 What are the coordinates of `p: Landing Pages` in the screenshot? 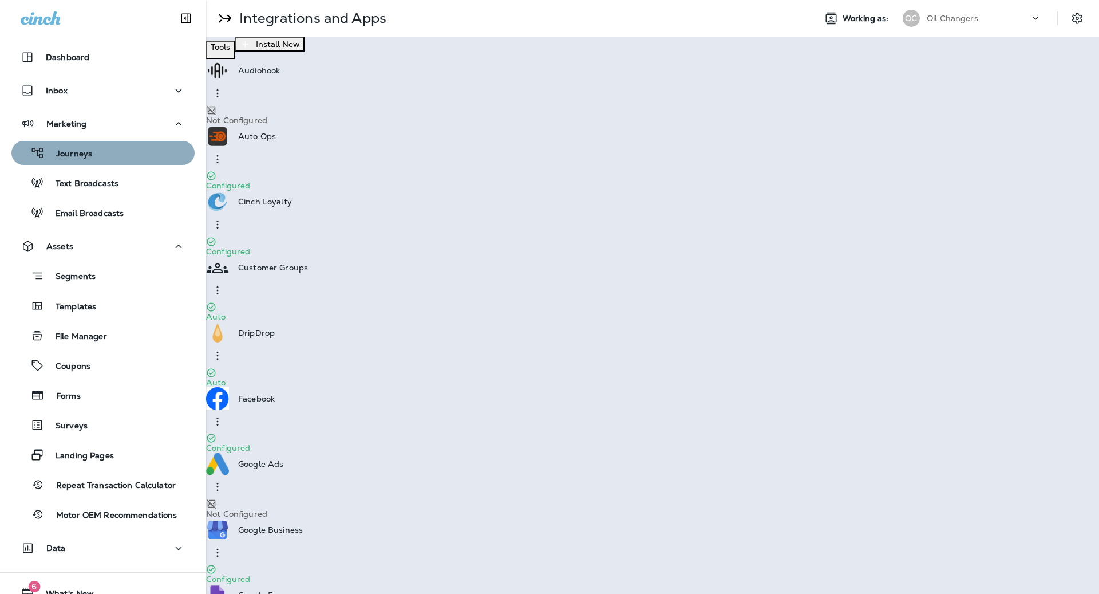 It's located at (79, 456).